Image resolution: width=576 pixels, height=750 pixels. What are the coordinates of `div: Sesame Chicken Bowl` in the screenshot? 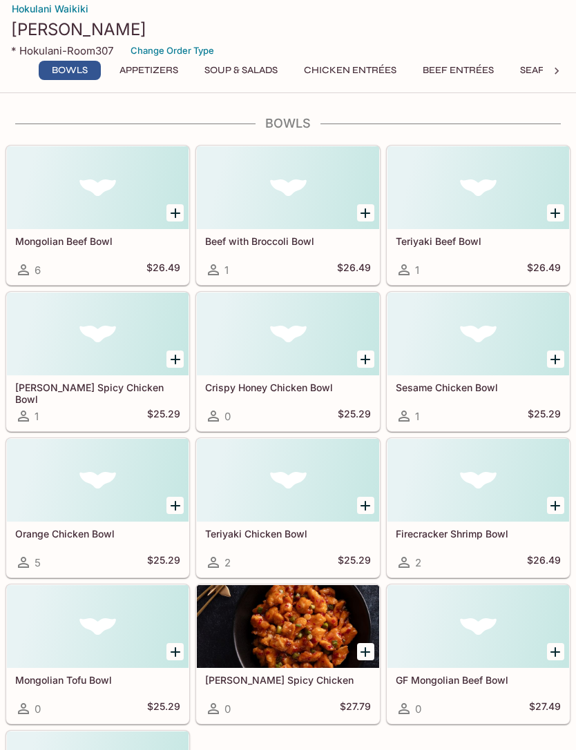 It's located at (478, 334).